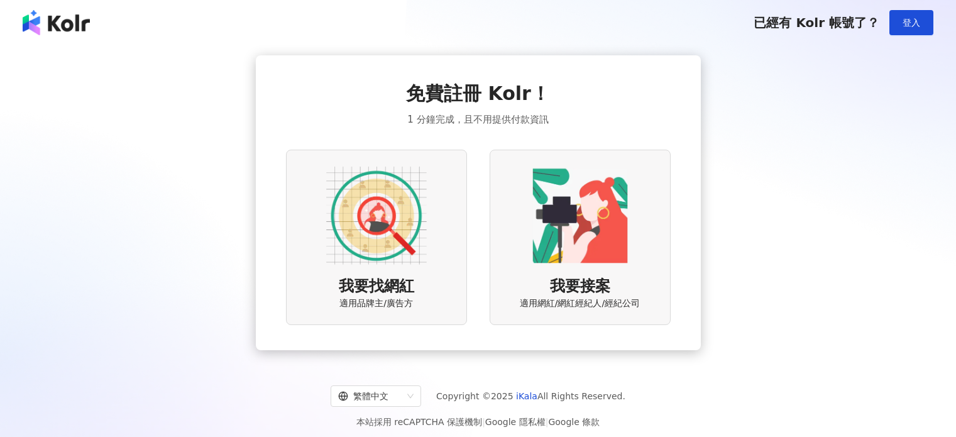  I want to click on img: AD identity option, so click(376, 216).